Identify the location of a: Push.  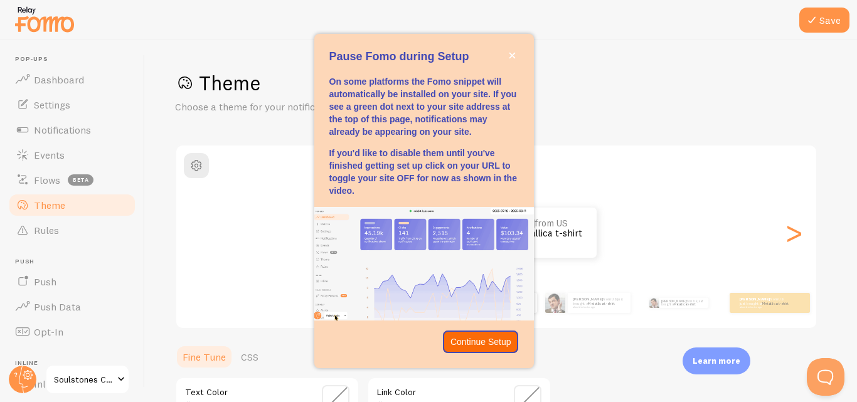
(72, 282).